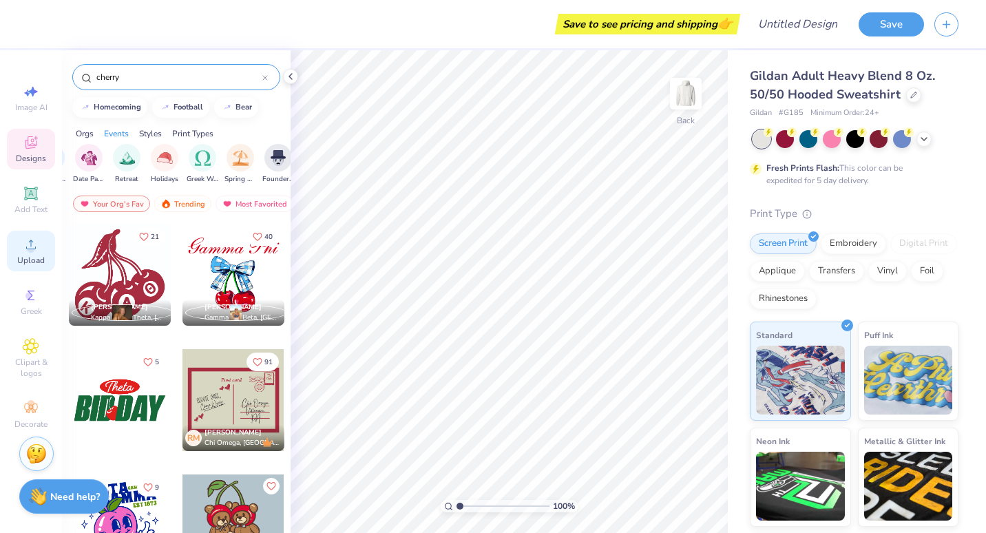 The image size is (986, 533). What do you see at coordinates (89, 158) in the screenshot?
I see `img: Date Parties & Socials Image` at bounding box center [89, 158].